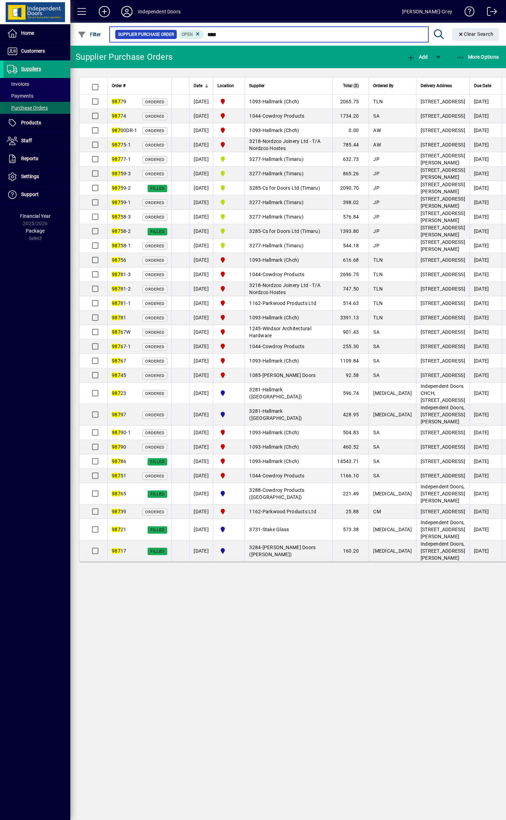 This screenshot has height=820, width=506. Describe the element at coordinates (37, 33) in the screenshot. I see `a: Home` at that location.